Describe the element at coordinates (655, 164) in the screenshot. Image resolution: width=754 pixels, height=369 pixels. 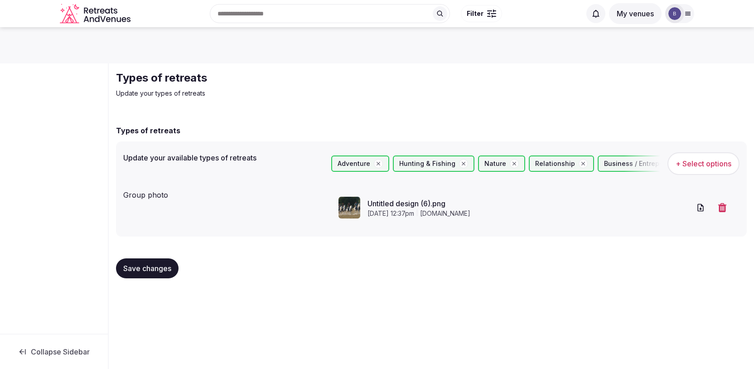
I see `div: Business / Entrepreneurship` at that location.